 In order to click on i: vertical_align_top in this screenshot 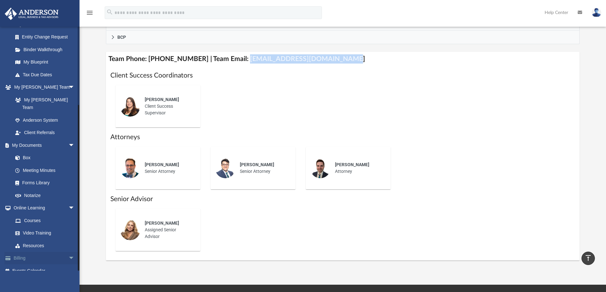, I will do `click(588, 258)`.